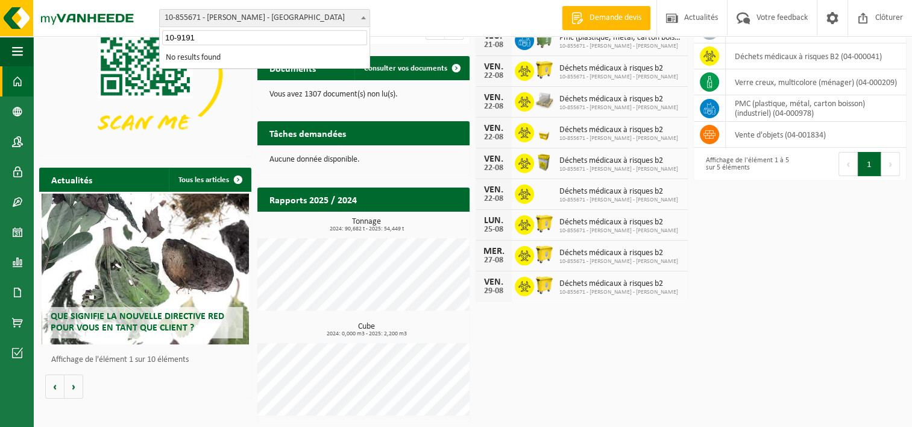 The height and width of the screenshot is (427, 912). Describe the element at coordinates (493, 260) in the screenshot. I see `div: 27-08` at that location.